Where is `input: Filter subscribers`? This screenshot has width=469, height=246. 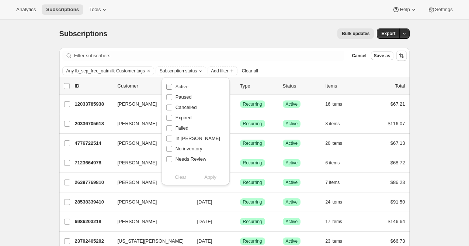
input: Filter subscribers is located at coordinates (209, 56).